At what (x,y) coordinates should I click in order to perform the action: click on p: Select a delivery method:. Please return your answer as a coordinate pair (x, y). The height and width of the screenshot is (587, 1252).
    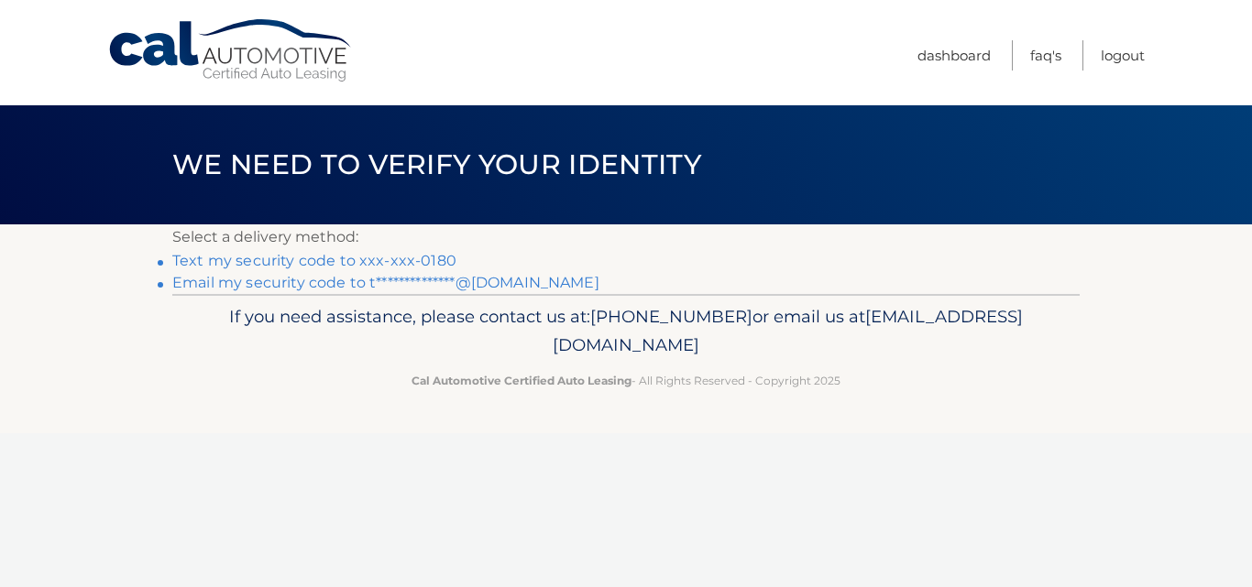
    Looking at the image, I should click on (626, 237).